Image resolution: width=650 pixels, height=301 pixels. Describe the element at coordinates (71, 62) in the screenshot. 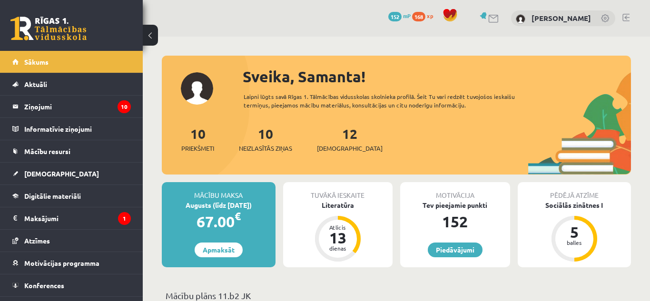

I see `a: Sākums` at that location.